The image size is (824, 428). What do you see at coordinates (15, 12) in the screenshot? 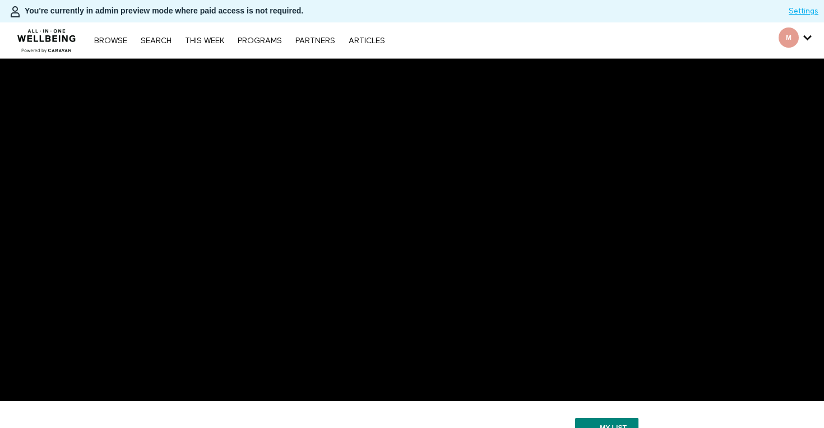
I see `img: person-bdfc0eaa9744423c596e6e1c01710c89950b1dff7c83b5d61d716cfd8139584f.svg` at bounding box center [15, 12].